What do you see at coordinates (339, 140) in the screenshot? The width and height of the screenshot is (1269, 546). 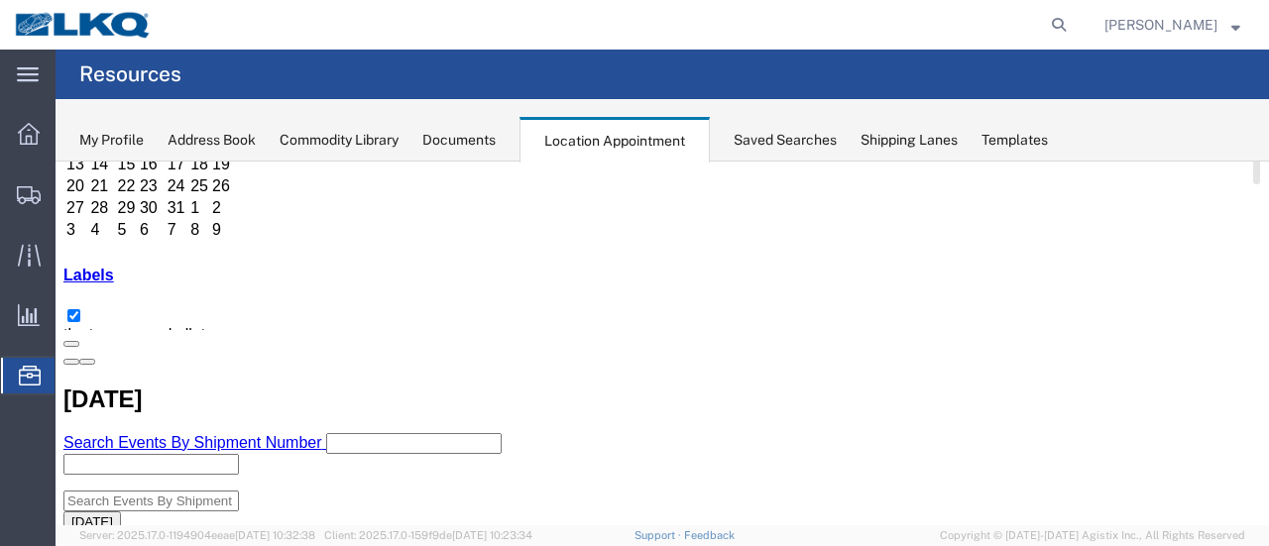 I see `div: Commodity Library` at bounding box center [339, 140].